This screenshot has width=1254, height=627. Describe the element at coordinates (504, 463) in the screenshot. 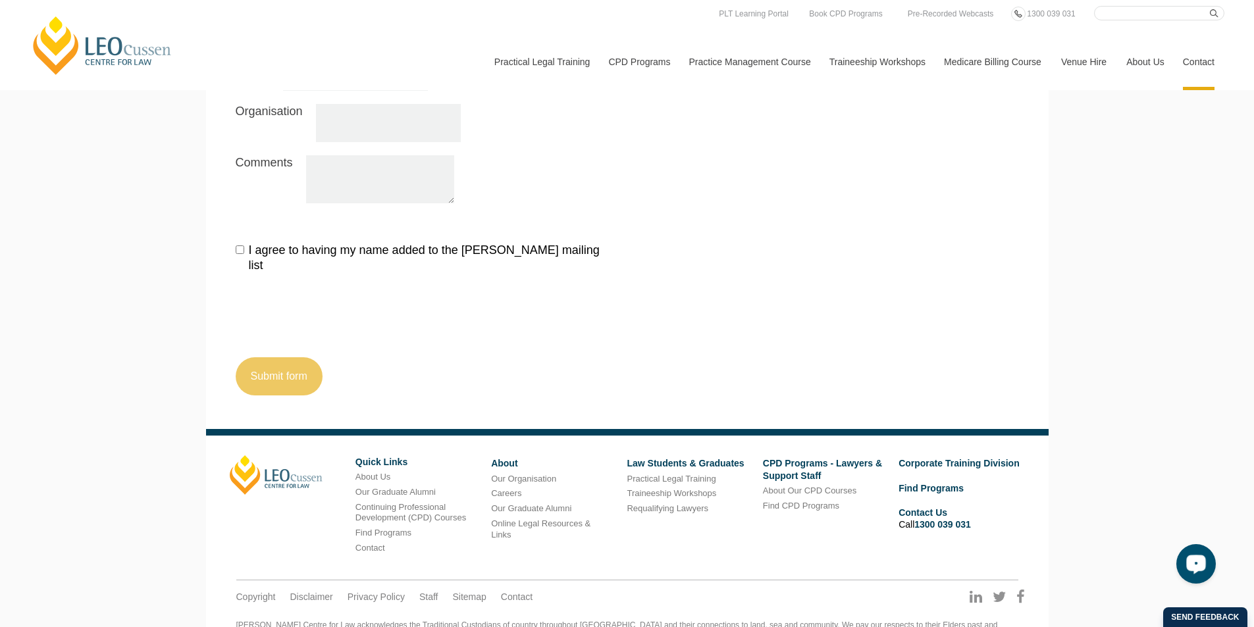

I see `a: About` at that location.